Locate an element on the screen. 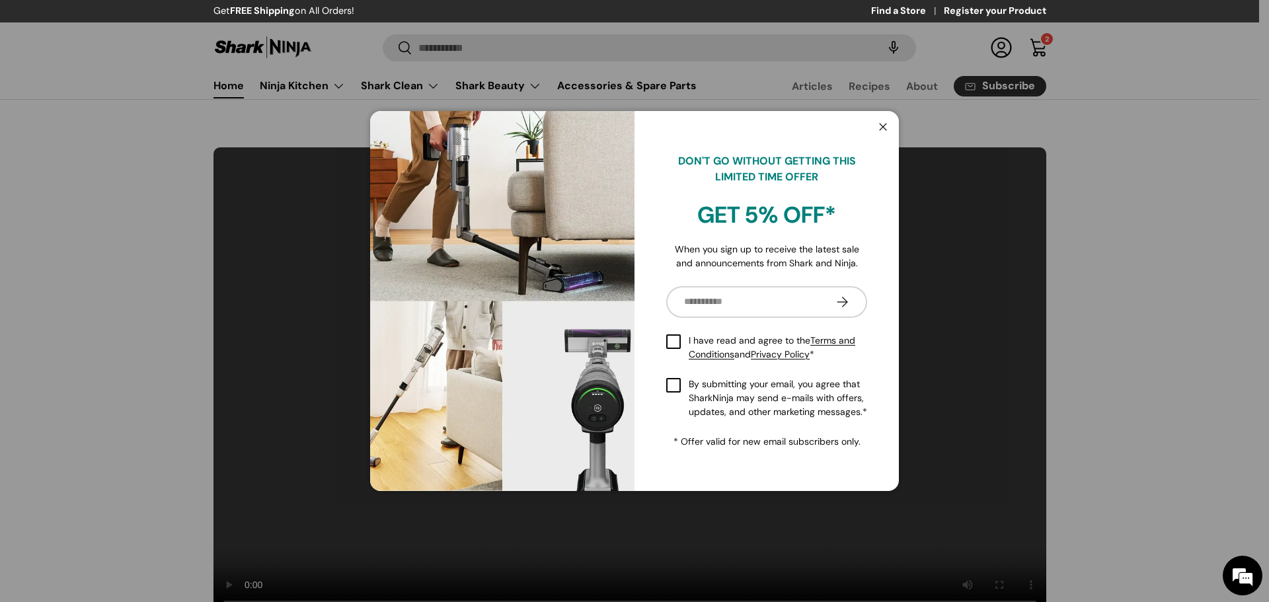 The width and height of the screenshot is (1269, 602). img: shark-kion-auto-empty-dock-iw3241ae-full-blast-living-room-cleaning-view-sharkninja-philippines is located at coordinates (502, 301).